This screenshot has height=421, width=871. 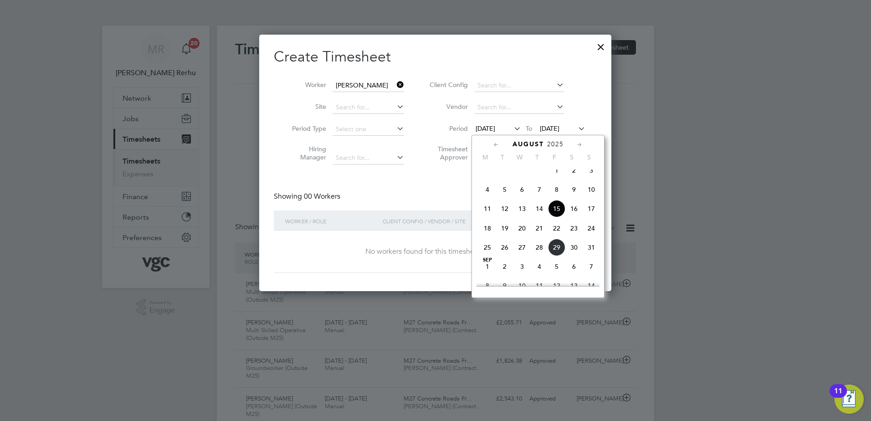 I want to click on div: No workers found for this timesheet period., so click(x=435, y=252).